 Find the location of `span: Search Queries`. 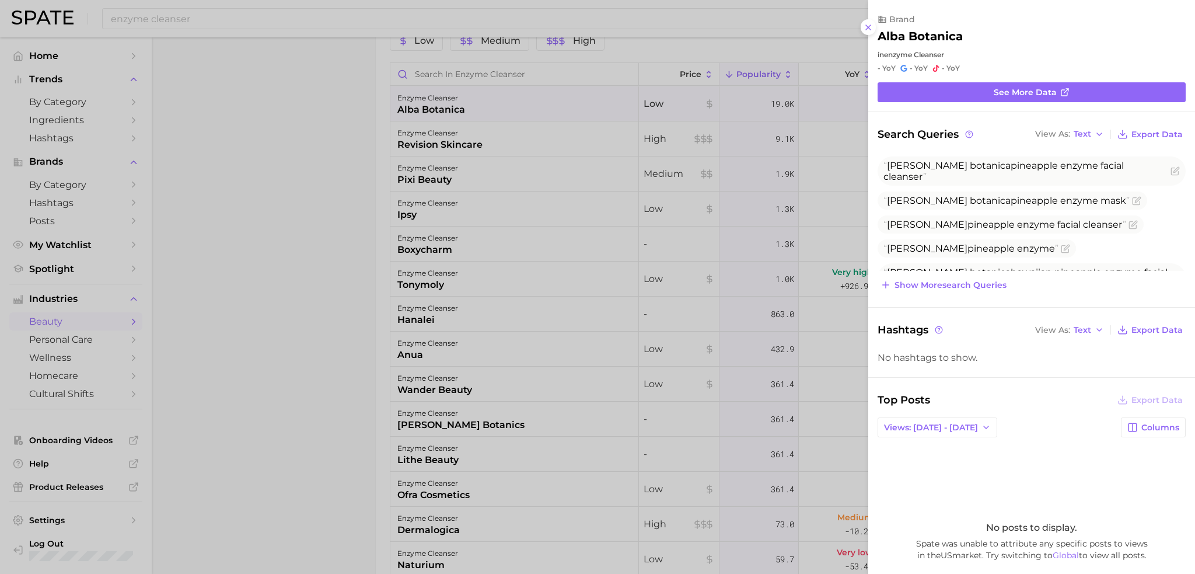

span: Search Queries is located at coordinates (926, 134).